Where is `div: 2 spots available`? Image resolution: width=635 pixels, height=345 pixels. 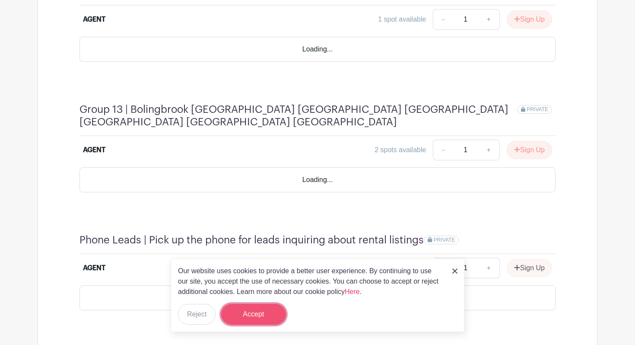
div: 2 spots available is located at coordinates (400, 150).